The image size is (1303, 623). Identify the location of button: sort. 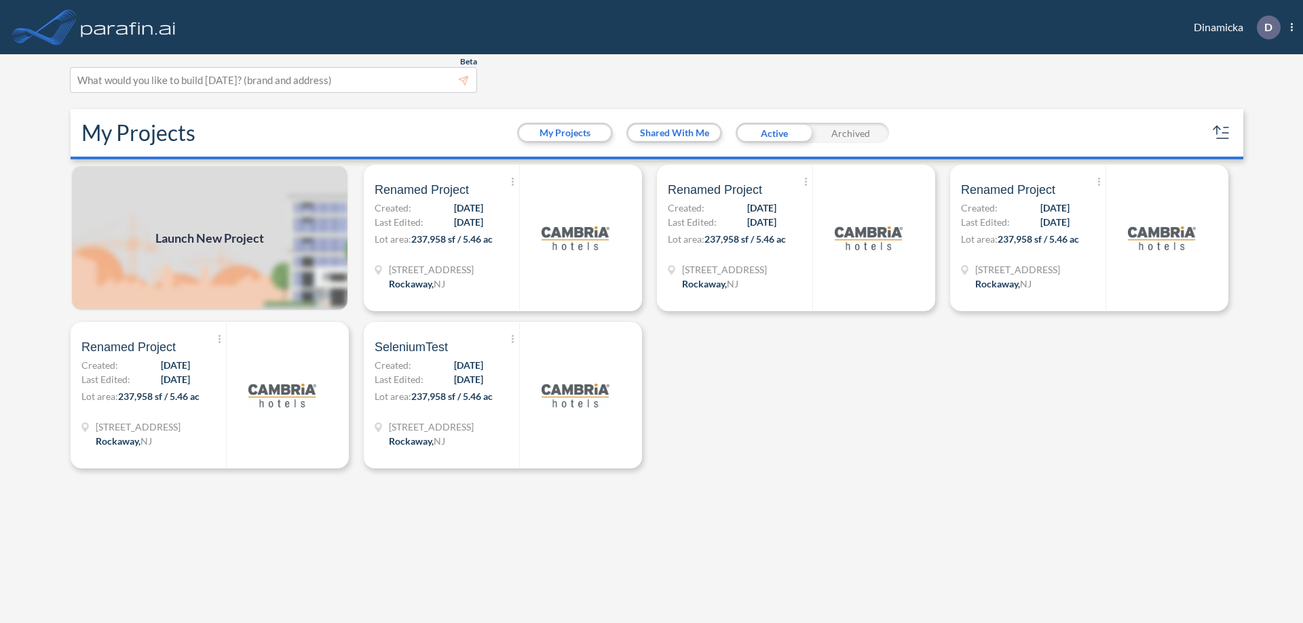
(1221, 133).